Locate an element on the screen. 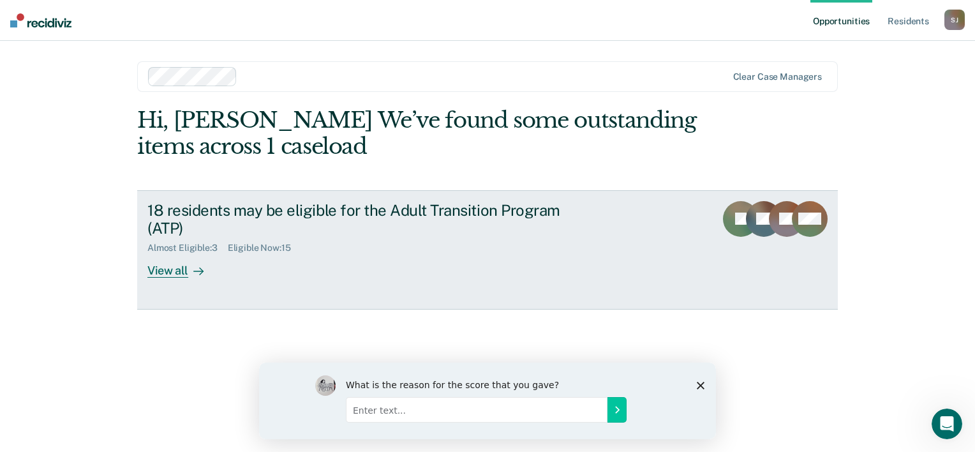  div: Close survey is located at coordinates (442, 23).